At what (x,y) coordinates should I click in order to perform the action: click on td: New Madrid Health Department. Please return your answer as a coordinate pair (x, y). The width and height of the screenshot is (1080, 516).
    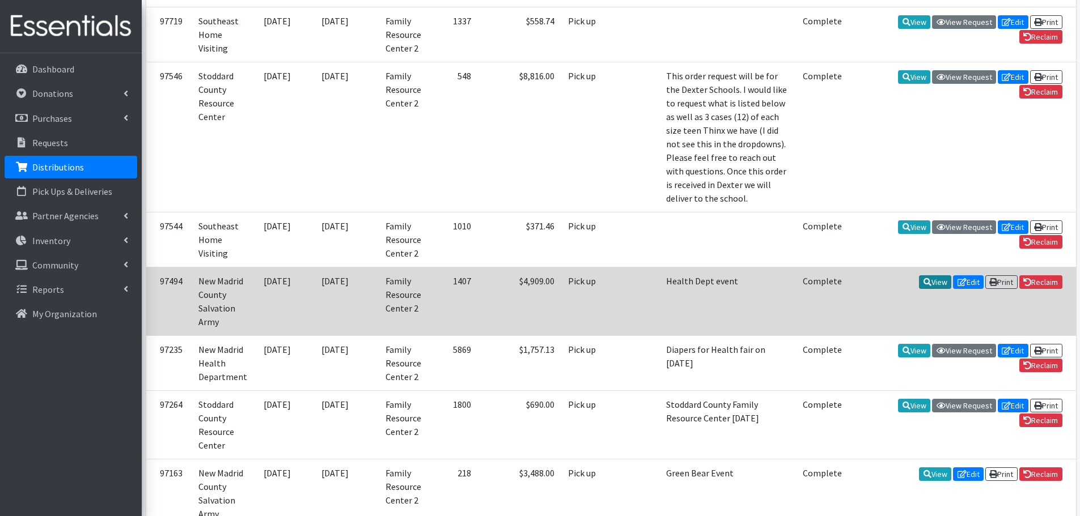
    Looking at the image, I should click on (224, 363).